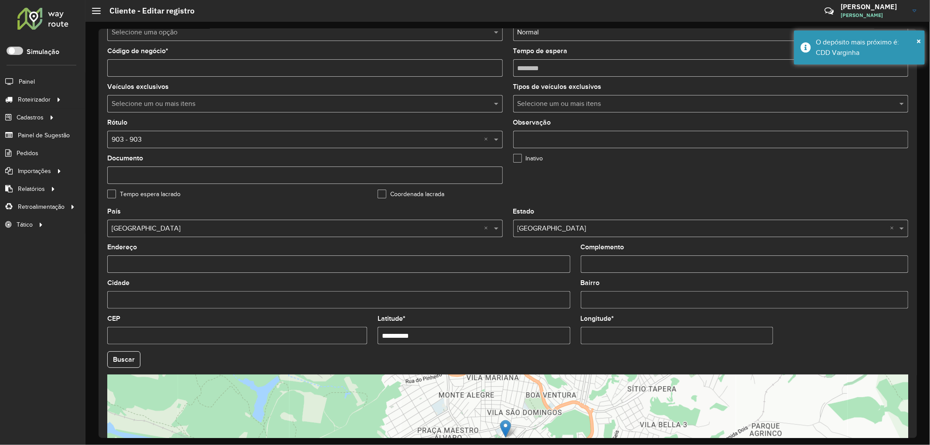 Image resolution: width=930 pixels, height=445 pixels. What do you see at coordinates (144, 194) in the screenshot?
I see `label: Tempo espera lacrado` at bounding box center [144, 194].